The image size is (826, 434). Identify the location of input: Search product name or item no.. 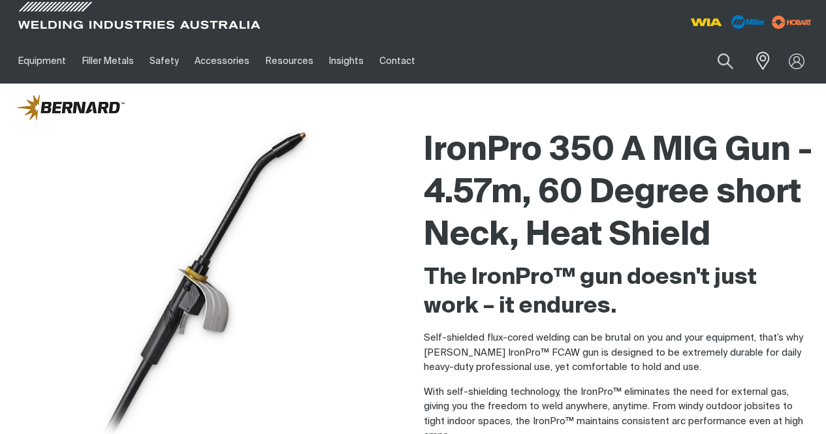
(717, 61).